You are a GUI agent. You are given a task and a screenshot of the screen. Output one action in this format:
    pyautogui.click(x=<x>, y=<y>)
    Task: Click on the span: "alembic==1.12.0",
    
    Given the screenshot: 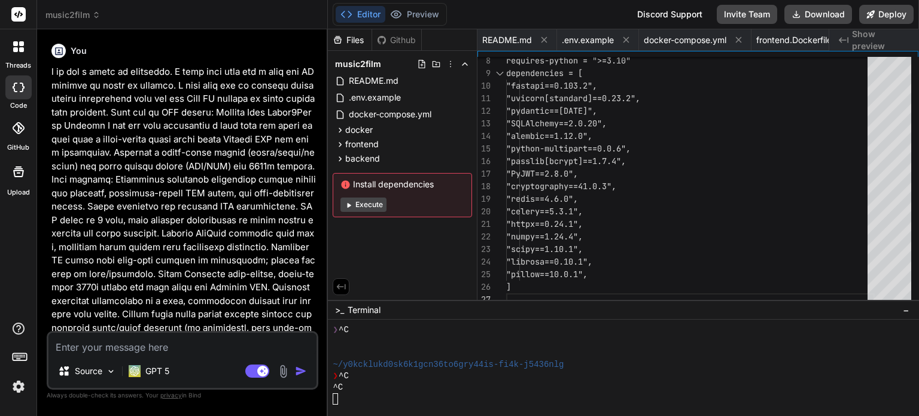 What is the action you would take?
    pyautogui.click(x=549, y=136)
    